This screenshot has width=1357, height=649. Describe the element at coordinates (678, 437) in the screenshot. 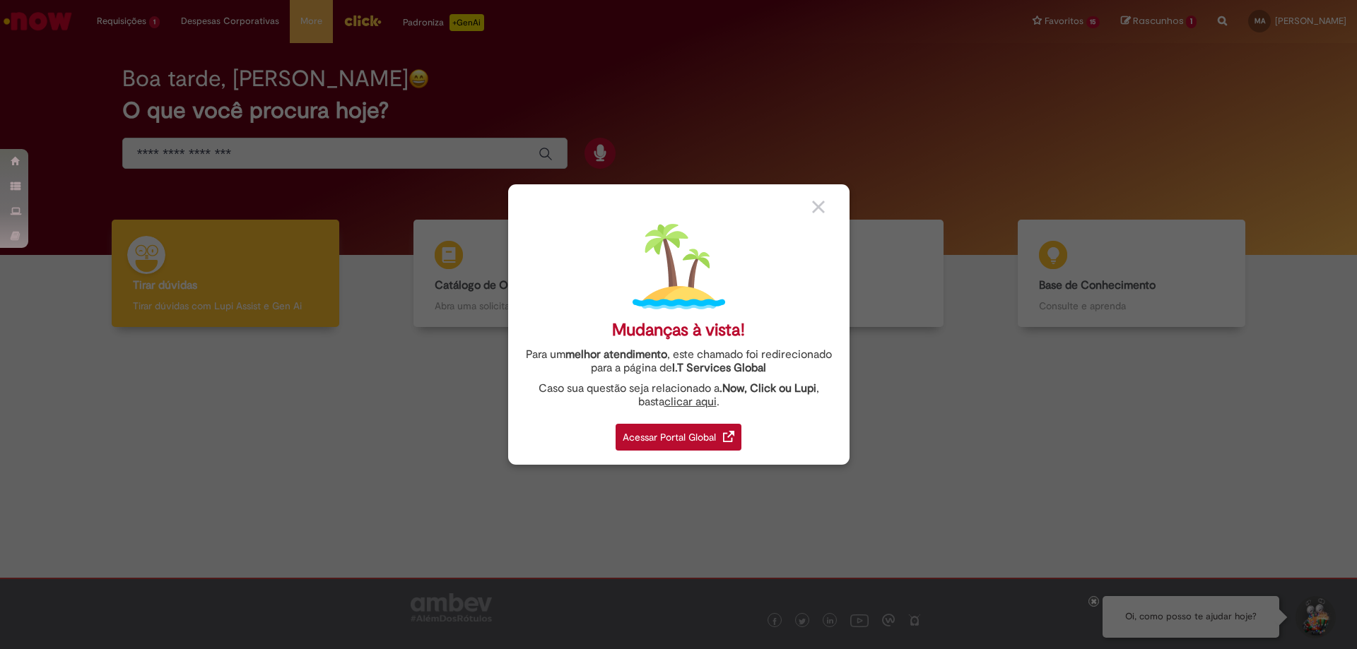

I see `div: Acessar Portal Global` at that location.